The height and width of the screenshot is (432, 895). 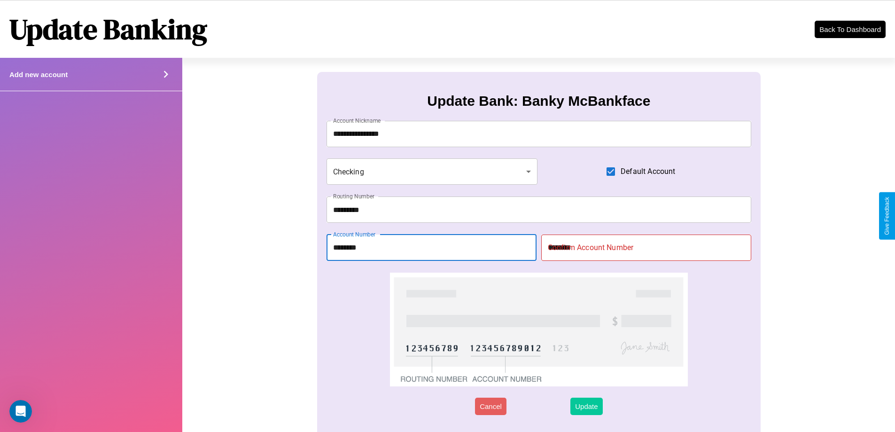 I want to click on label: Routing Number, so click(x=354, y=196).